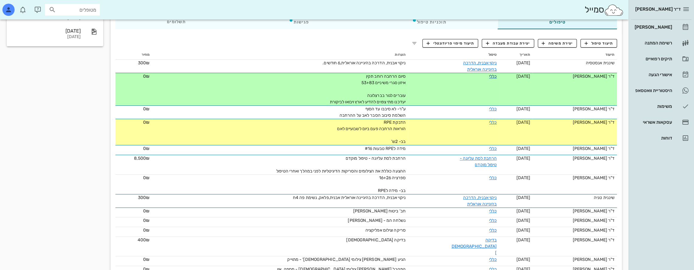  Describe the element at coordinates (557, 43) in the screenshot. I see `button: יצירת משימה` at that location.